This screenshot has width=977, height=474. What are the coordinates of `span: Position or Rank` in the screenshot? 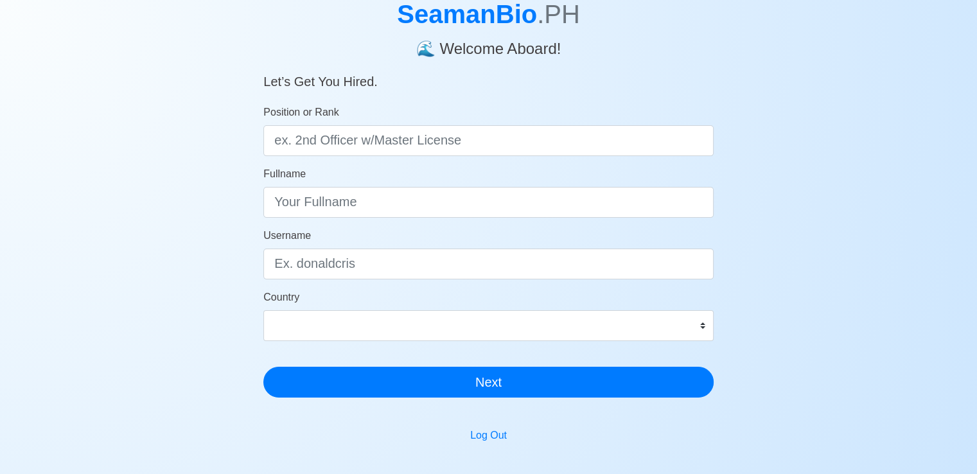 It's located at (301, 112).